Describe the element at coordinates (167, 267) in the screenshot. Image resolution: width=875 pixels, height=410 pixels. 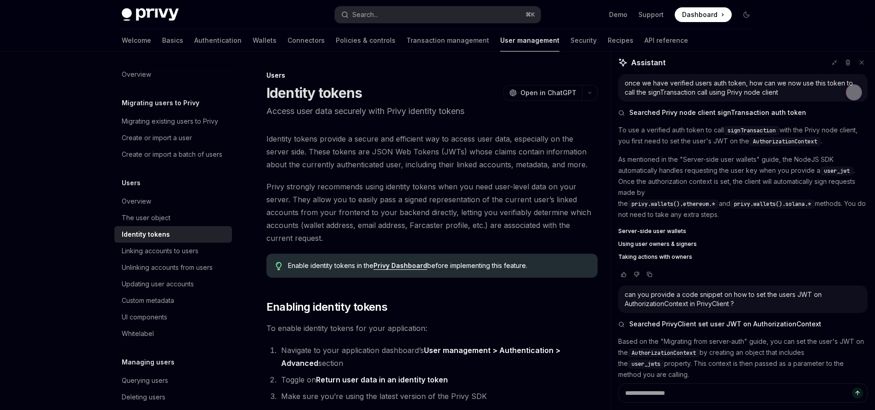
I see `div: Unlinking accounts from users` at that location.